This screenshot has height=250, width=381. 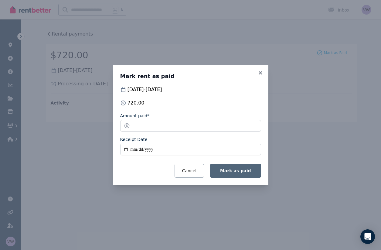 I want to click on button: Mark as paid, so click(x=235, y=170).